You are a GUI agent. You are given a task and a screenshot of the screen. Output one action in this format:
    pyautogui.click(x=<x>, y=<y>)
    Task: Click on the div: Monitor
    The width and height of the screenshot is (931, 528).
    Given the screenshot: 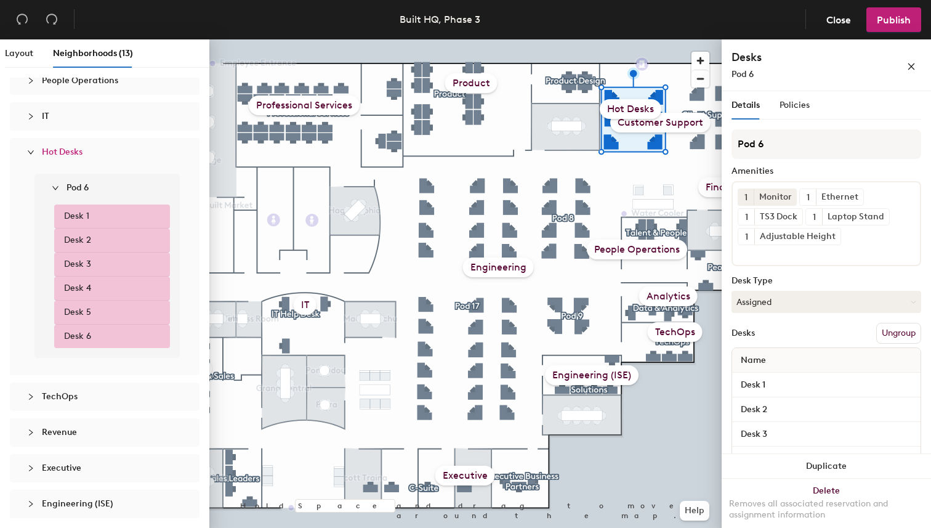 What is the action you would take?
    pyautogui.click(x=776, y=197)
    